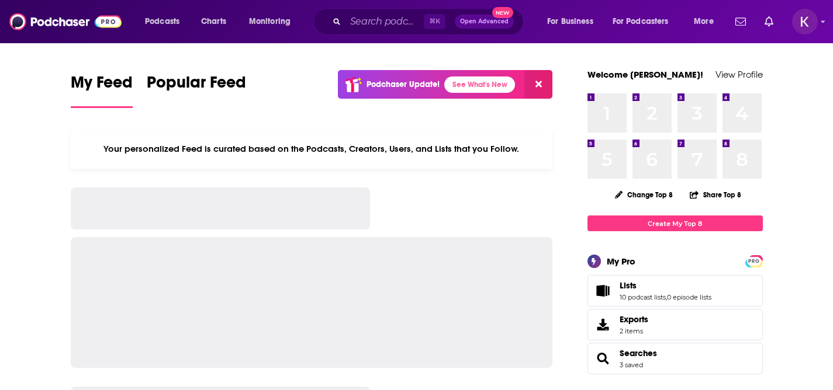 The image size is (833, 390). What do you see at coordinates (634, 331) in the screenshot?
I see `span: 2 items` at bounding box center [634, 331].